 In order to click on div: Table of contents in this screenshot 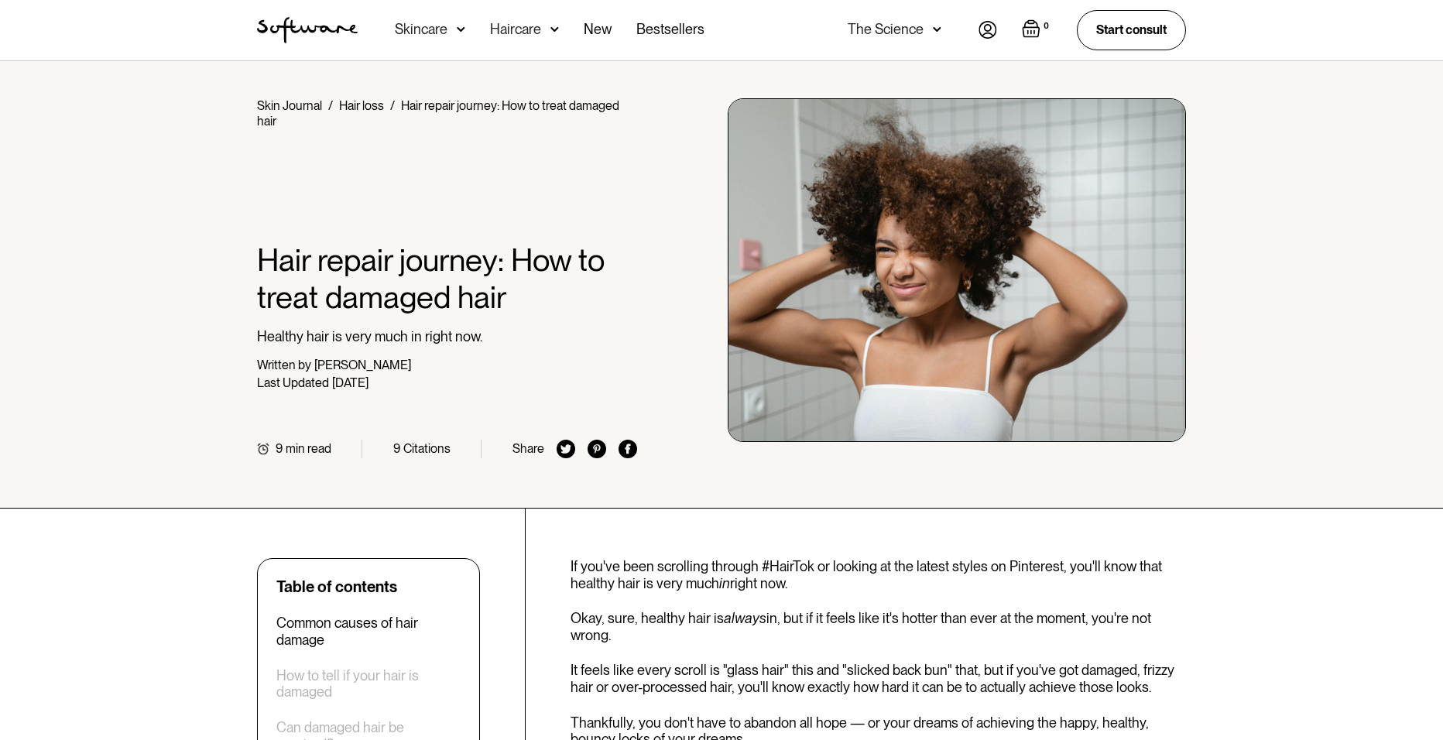, I will do `click(337, 587)`.